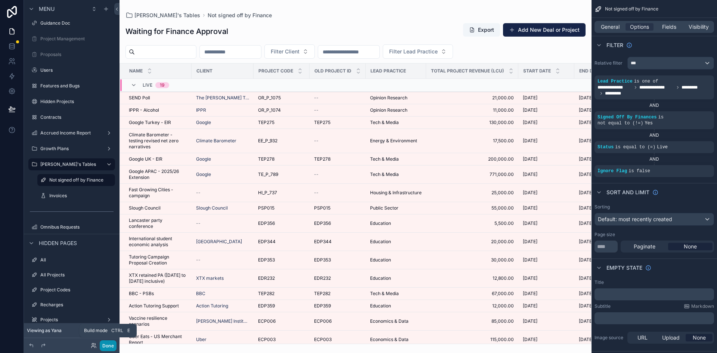  Describe the element at coordinates (268, 141) in the screenshot. I see `span: EE_P_932` at that location.